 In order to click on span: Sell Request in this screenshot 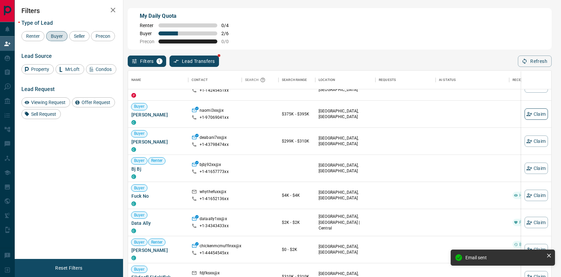, I will do `click(43, 114)`.